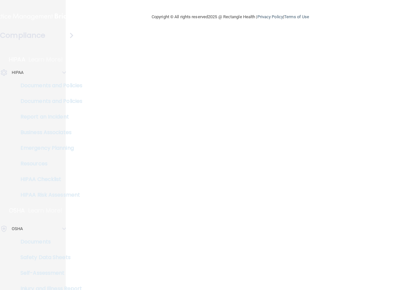 The height and width of the screenshot is (290, 395). Describe the element at coordinates (48, 164) in the screenshot. I see `p: Resources` at that location.